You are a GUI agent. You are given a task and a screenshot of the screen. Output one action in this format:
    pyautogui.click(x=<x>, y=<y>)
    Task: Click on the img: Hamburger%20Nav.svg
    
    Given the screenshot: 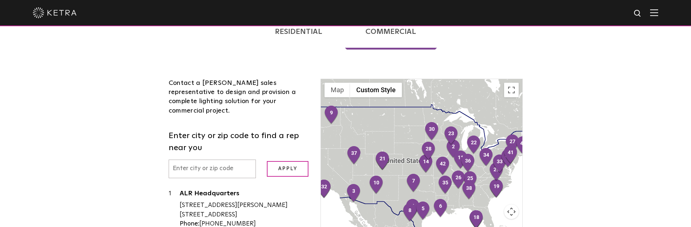 What is the action you would take?
    pyautogui.click(x=654, y=12)
    